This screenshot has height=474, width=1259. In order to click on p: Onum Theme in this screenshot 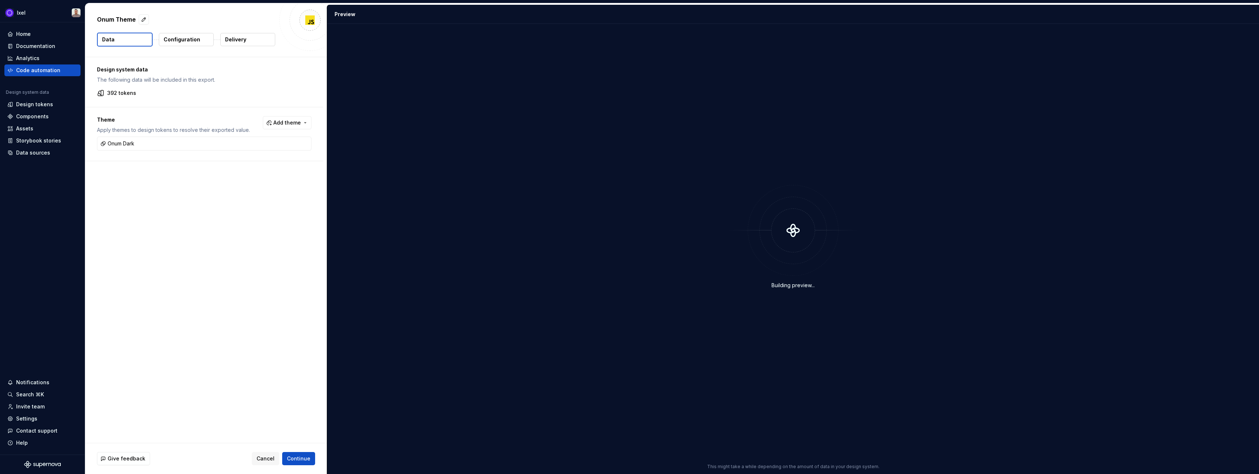, I will do `click(116, 19)`.